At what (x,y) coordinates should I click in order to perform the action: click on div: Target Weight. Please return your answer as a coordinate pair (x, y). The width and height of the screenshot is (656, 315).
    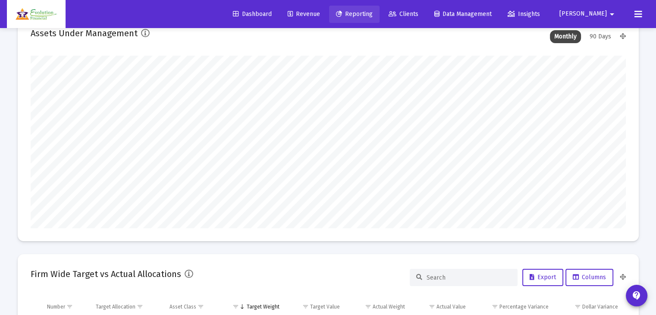
    Looking at the image, I should click on (263, 307).